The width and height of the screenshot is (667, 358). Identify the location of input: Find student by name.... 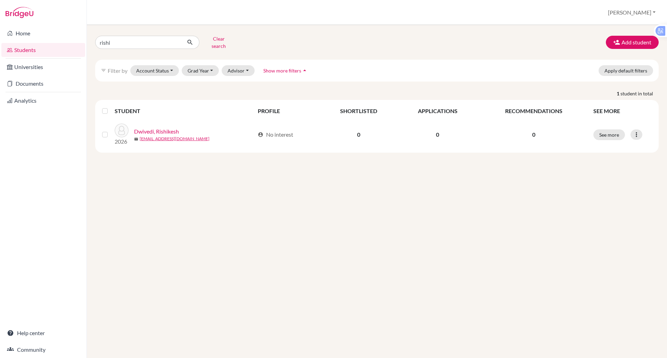
(138, 42).